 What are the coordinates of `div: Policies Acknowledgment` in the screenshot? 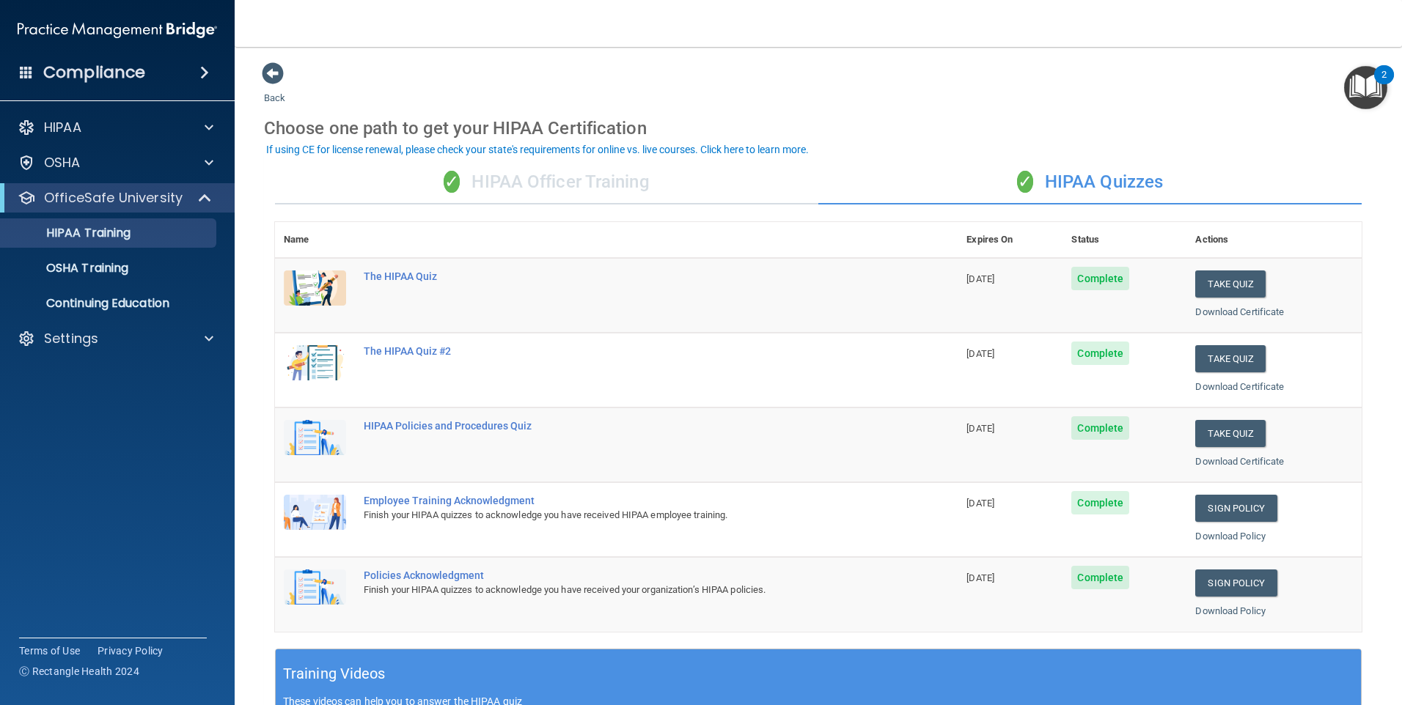 It's located at (624, 576).